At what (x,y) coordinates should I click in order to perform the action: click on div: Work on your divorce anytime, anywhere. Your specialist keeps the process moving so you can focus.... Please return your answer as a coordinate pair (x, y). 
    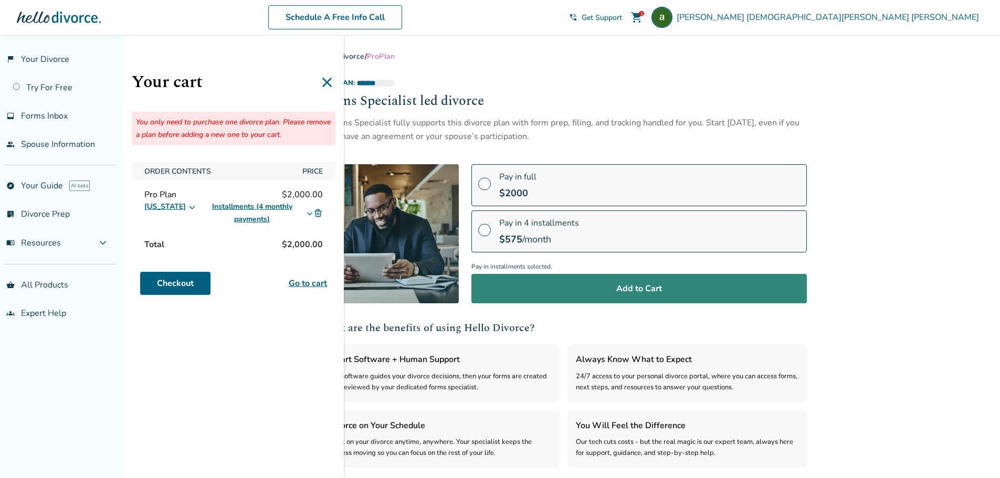
    Looking at the image, I should click on (439, 448).